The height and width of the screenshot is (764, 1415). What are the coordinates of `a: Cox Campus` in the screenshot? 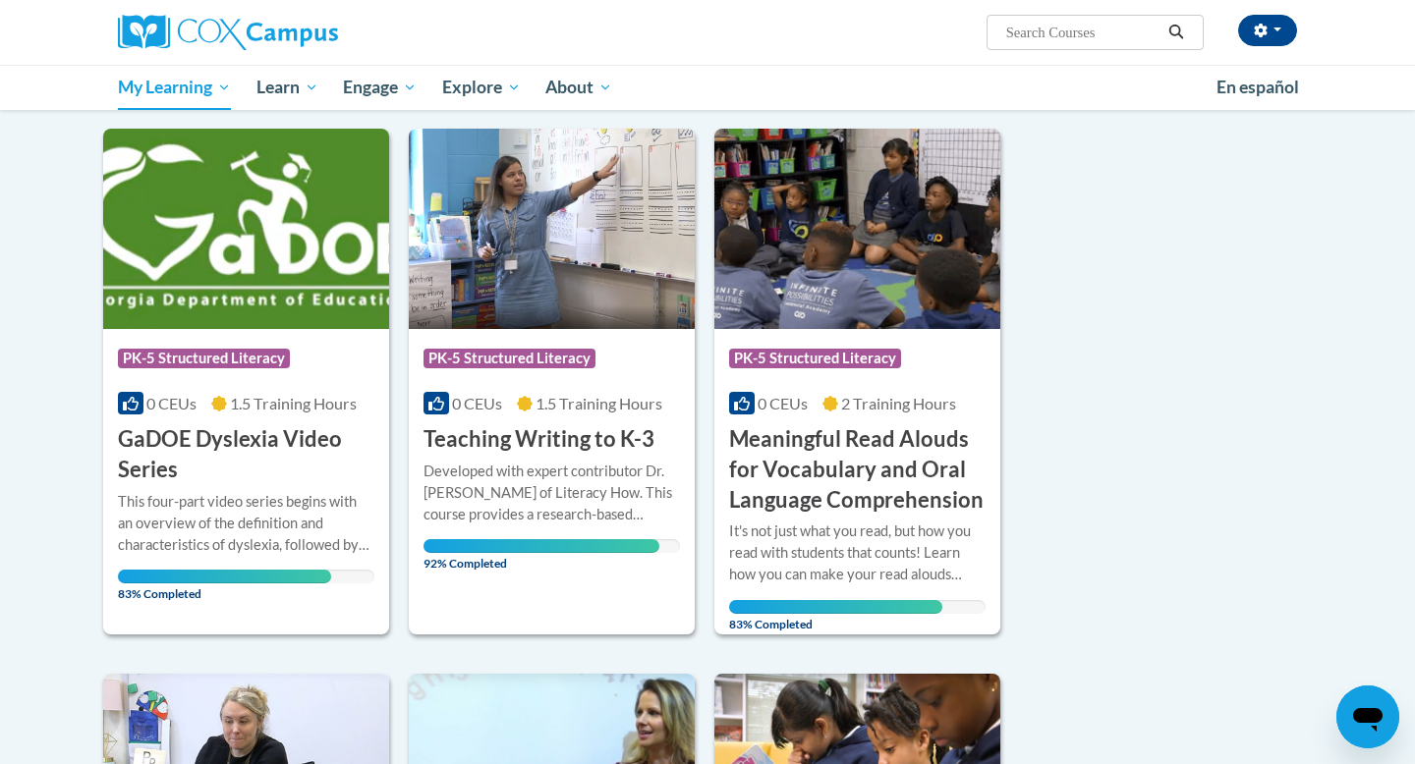 It's located at (305, 32).